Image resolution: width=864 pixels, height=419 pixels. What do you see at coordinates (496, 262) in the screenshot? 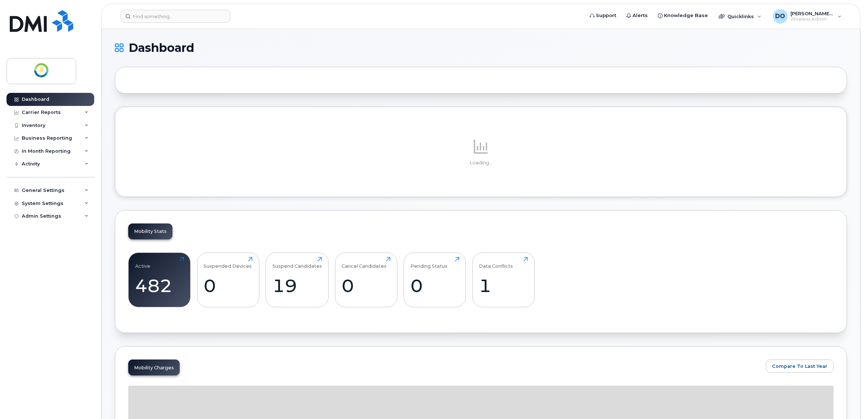
I see `div: Data Conflicts` at bounding box center [496, 262].